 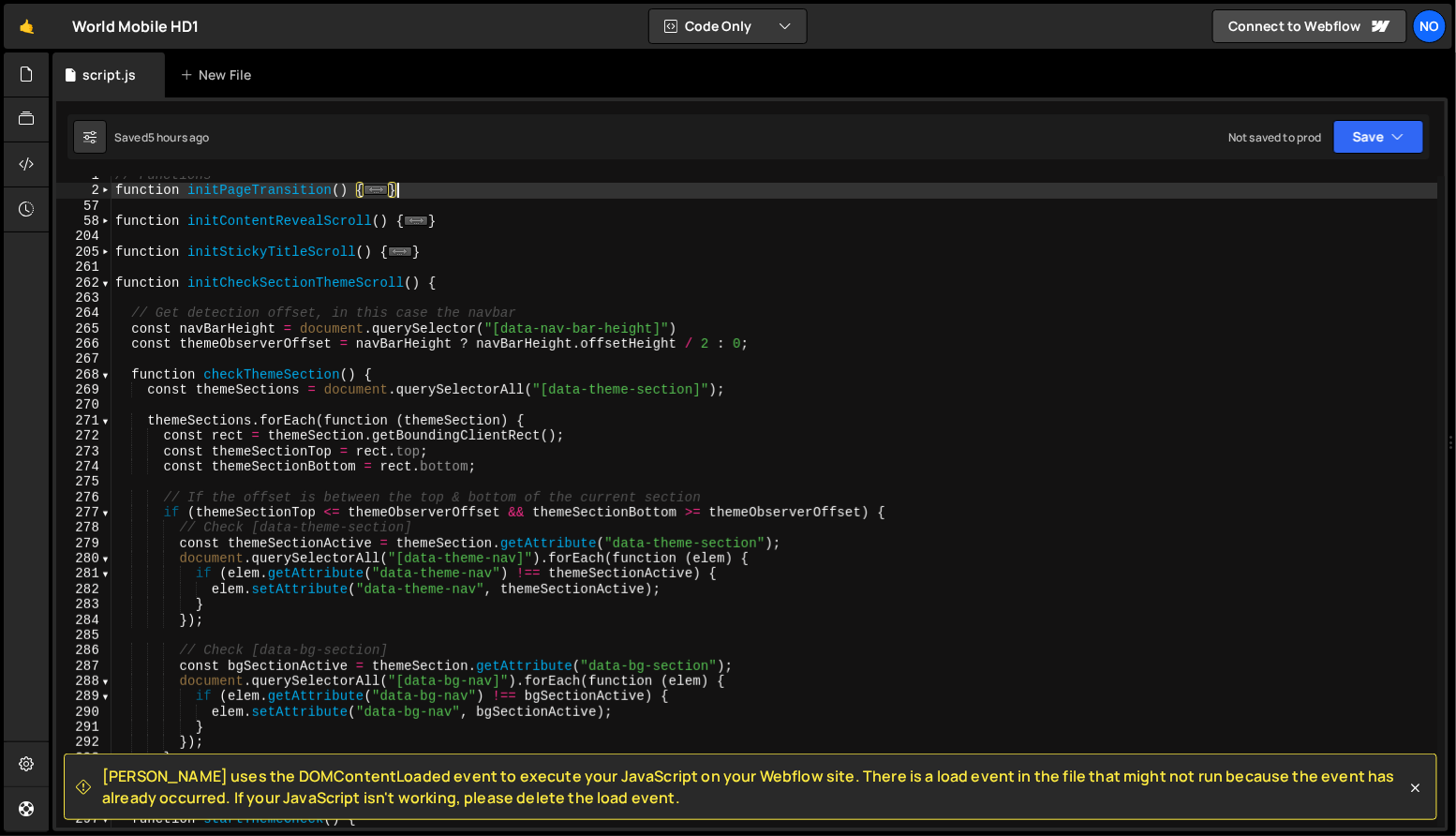 What do you see at coordinates (83, 482) in the screenshot?
I see `div: 275` at bounding box center [83, 482].